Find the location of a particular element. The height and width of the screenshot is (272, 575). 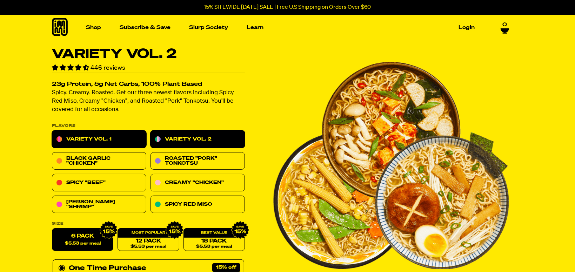

label: Size is located at coordinates (148, 224).